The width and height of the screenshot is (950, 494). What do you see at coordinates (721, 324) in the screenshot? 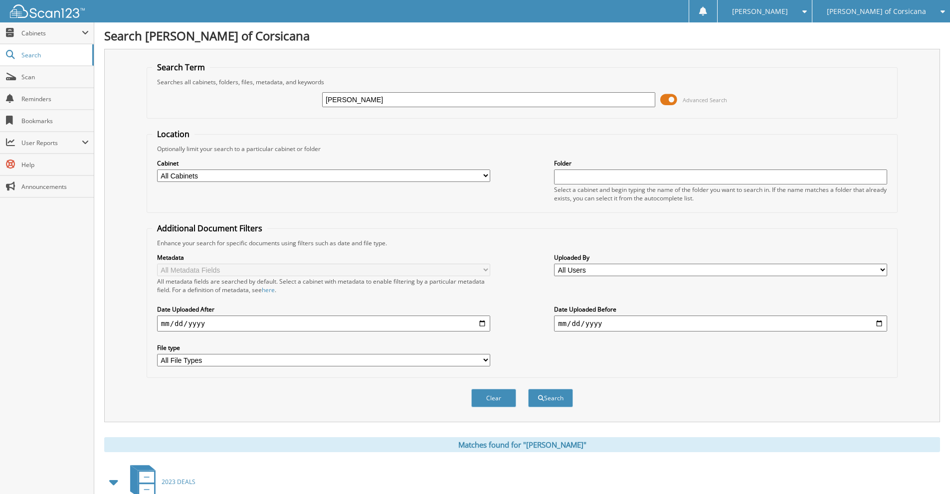
I see `input: end` at bounding box center [721, 324].